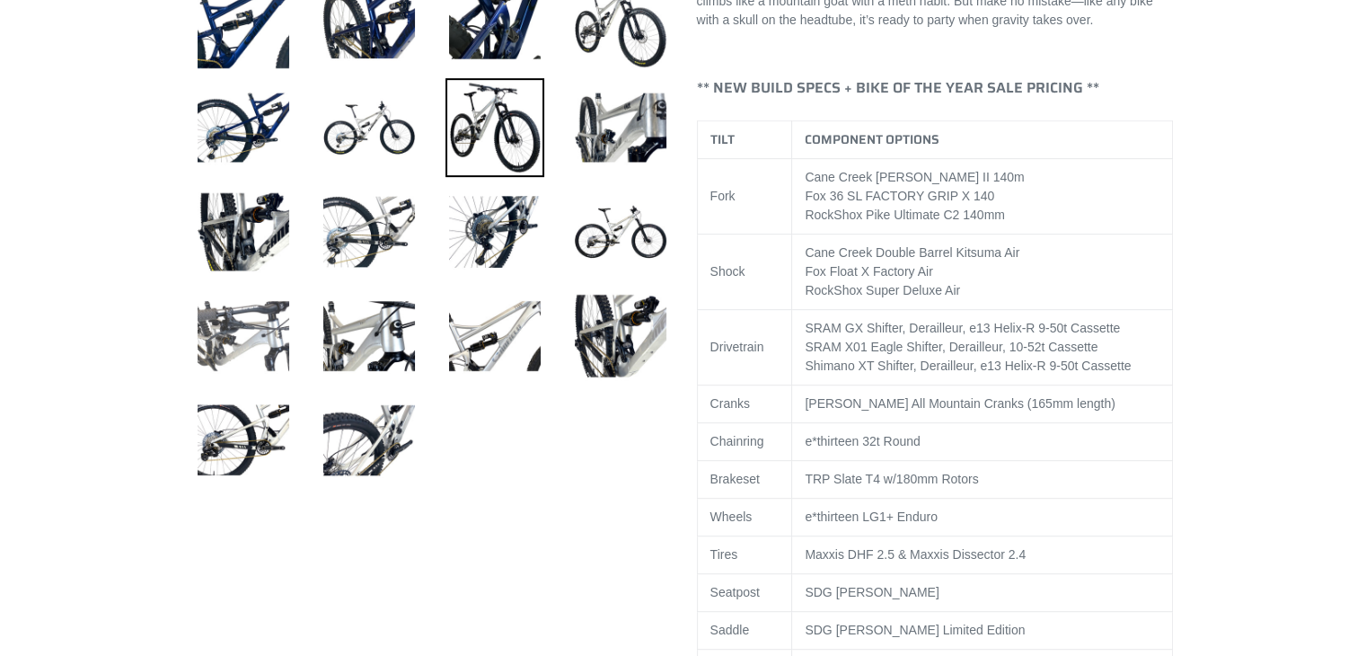  Describe the element at coordinates (982, 272) in the screenshot. I see `td: Cane Creek Double Barrel Kitsuma Air Fox Float X Factory Air RockShox Super Deluxe Air` at that location.